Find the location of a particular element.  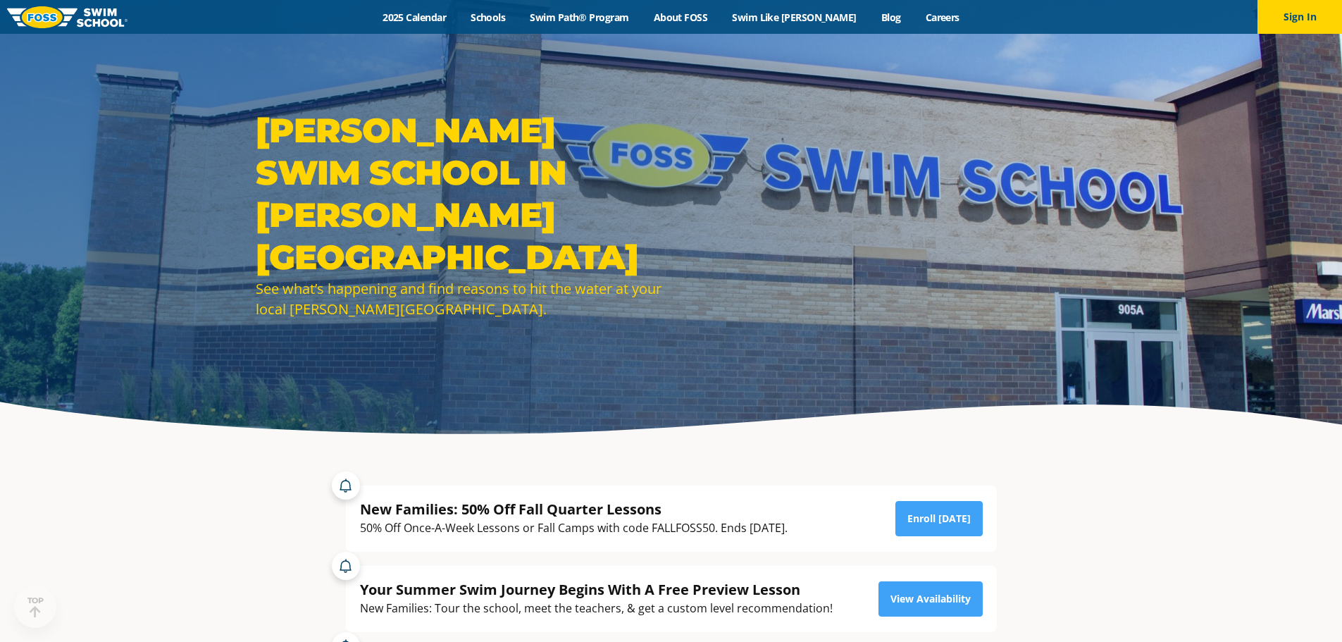

a: Swim Path® Program is located at coordinates (579, 17).